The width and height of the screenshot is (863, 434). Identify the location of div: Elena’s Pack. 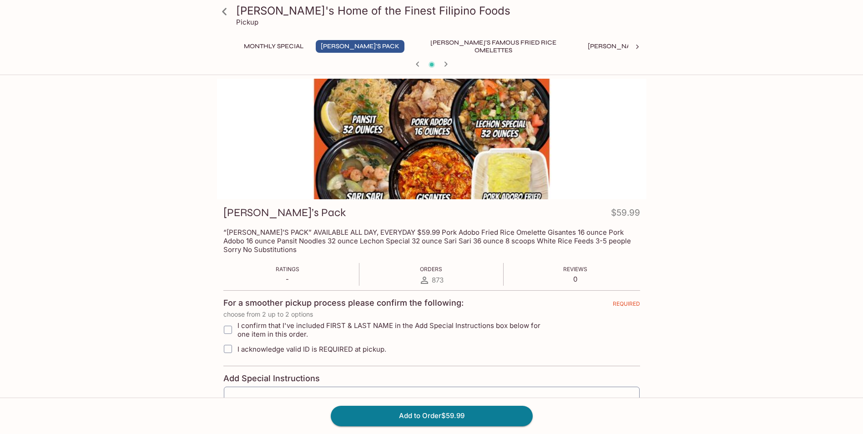
(432, 139).